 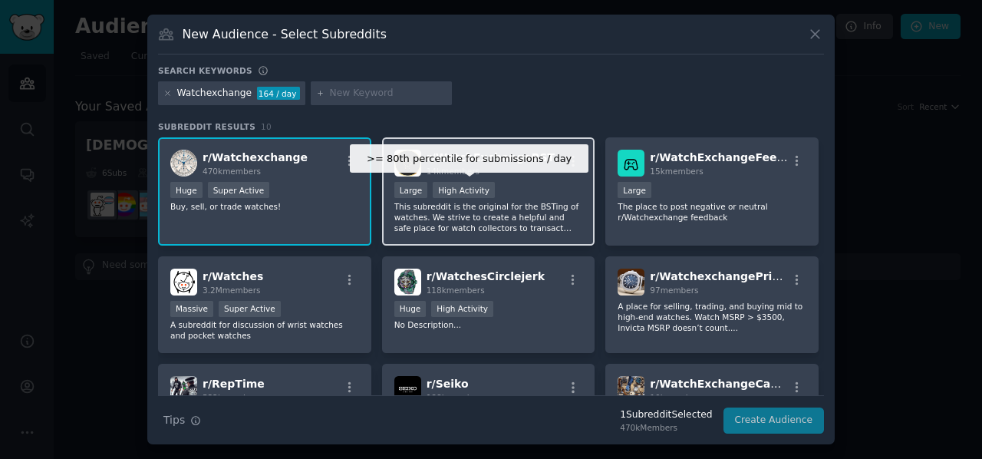 I want to click on img: WatchExchangeFeedback, so click(x=631, y=163).